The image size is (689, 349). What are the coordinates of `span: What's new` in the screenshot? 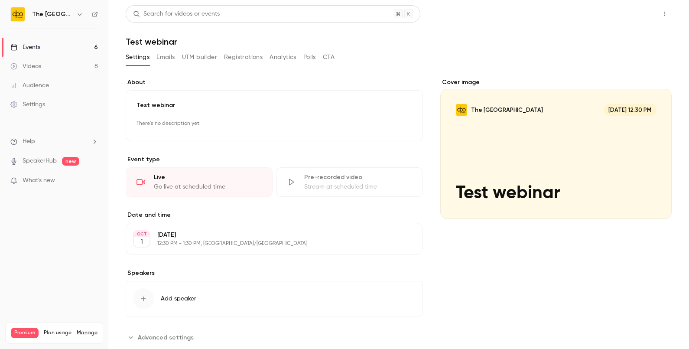 It's located at (39, 180).